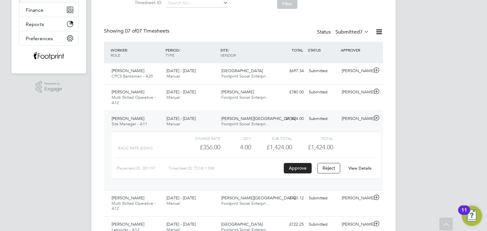 The image size is (487, 231). Describe the element at coordinates (136, 53) in the screenshot. I see `div: WORKER` at that location.